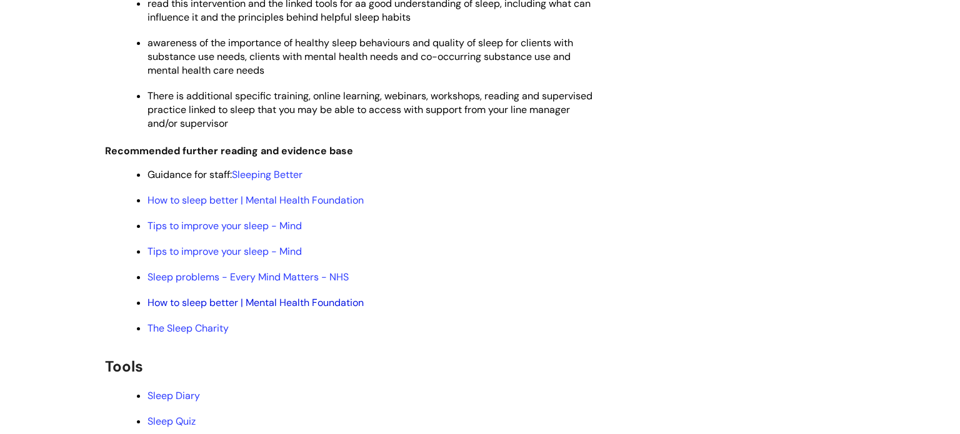 Image resolution: width=960 pixels, height=434 pixels. I want to click on a: The Sleep Charity, so click(188, 328).